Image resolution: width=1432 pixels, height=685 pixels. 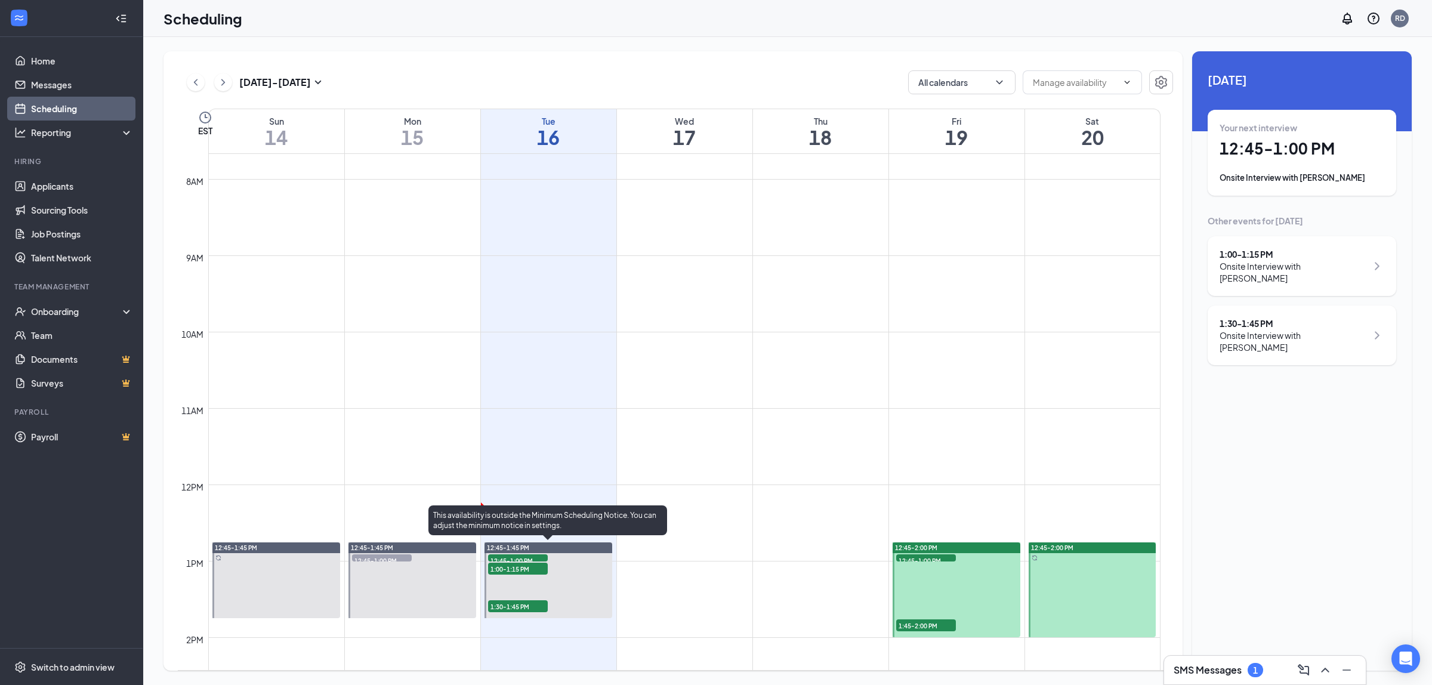 I want to click on a: Sourcing Tools, so click(x=82, y=210).